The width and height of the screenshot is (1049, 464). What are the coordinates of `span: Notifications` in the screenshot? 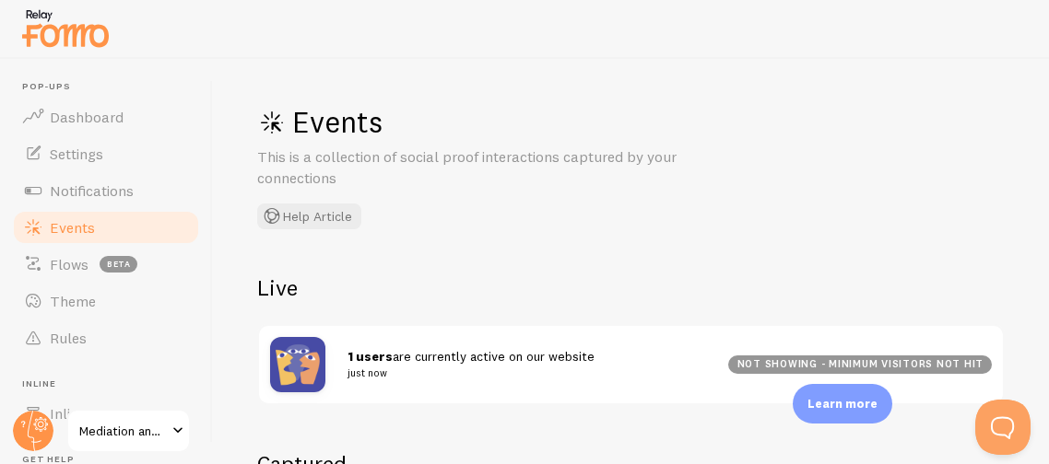 It's located at (91, 191).